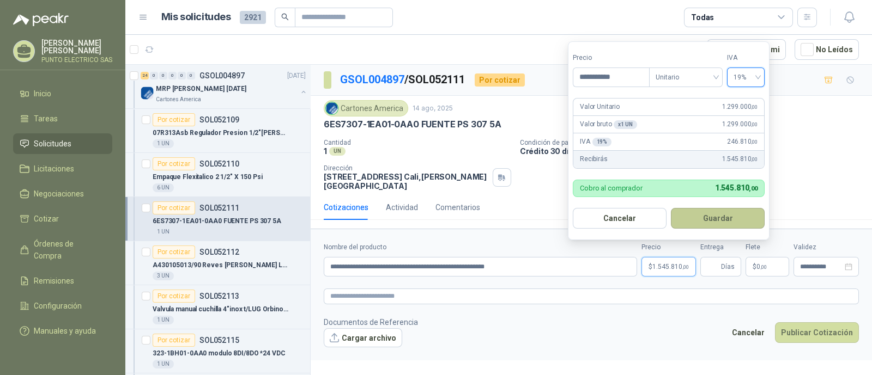 This screenshot has width=872, height=375. What do you see at coordinates (63, 219) in the screenshot?
I see `a: Cotizar` at bounding box center [63, 219].